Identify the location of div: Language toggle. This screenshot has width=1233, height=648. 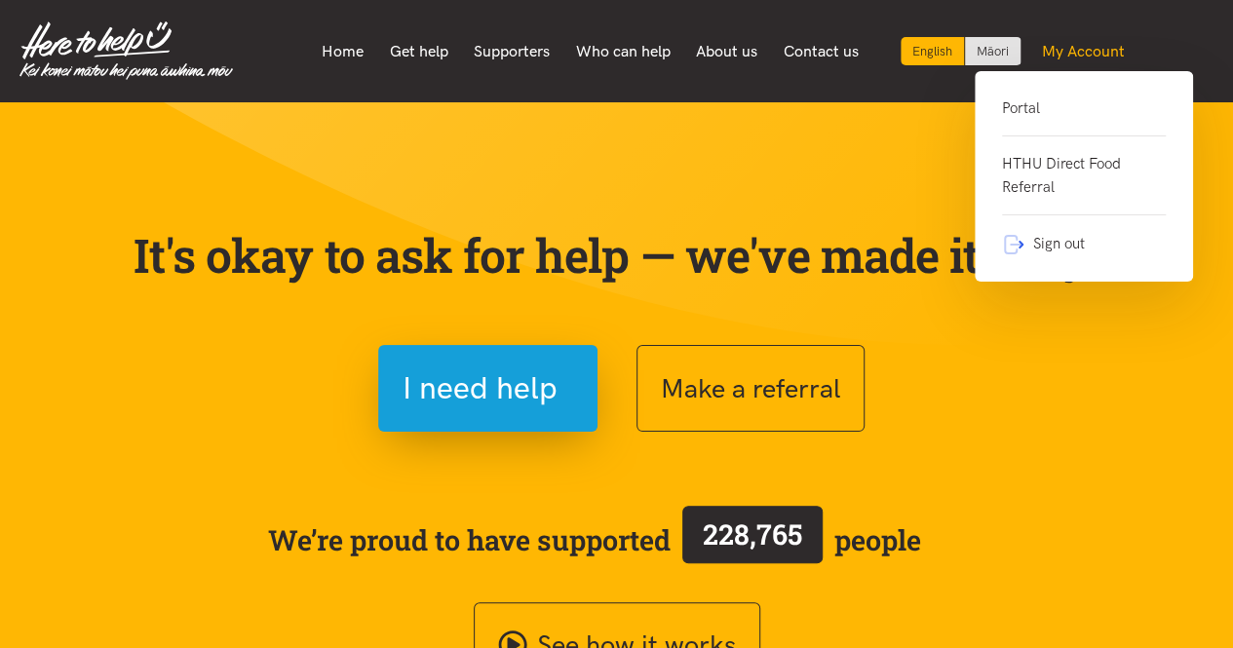
(961, 51).